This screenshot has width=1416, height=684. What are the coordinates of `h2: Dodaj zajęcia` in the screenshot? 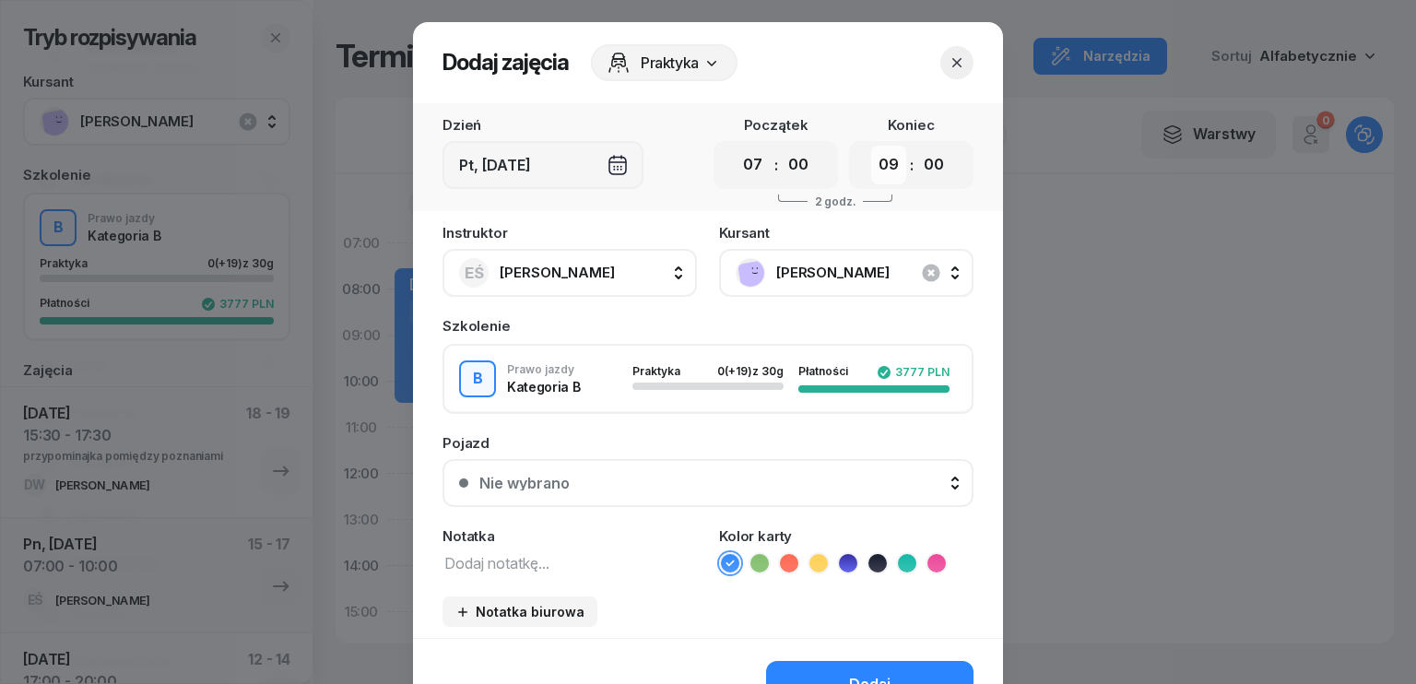 It's located at (505, 63).